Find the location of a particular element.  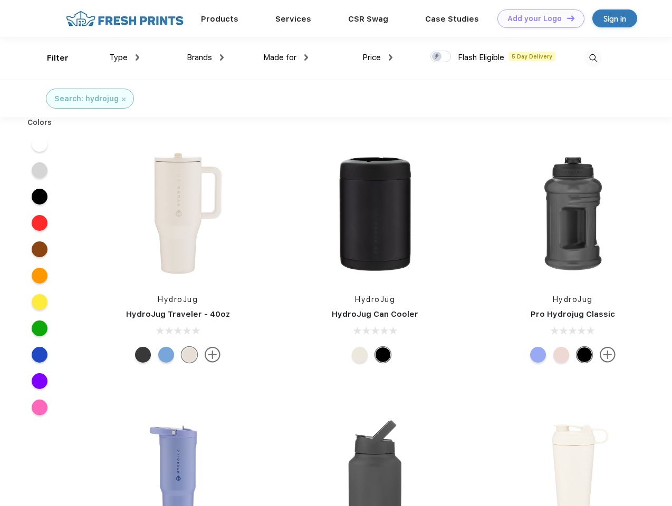

div: Search: hydrojug is located at coordinates (86, 99).